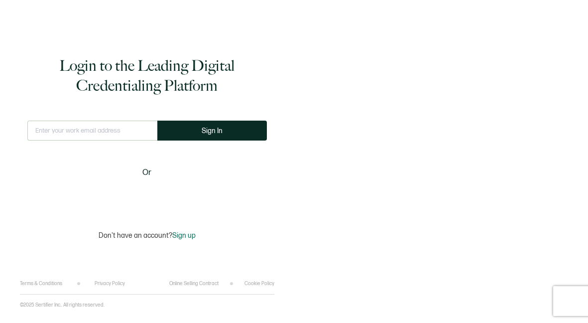  Describe the element at coordinates (212, 130) in the screenshot. I see `button: Sign In` at that location.